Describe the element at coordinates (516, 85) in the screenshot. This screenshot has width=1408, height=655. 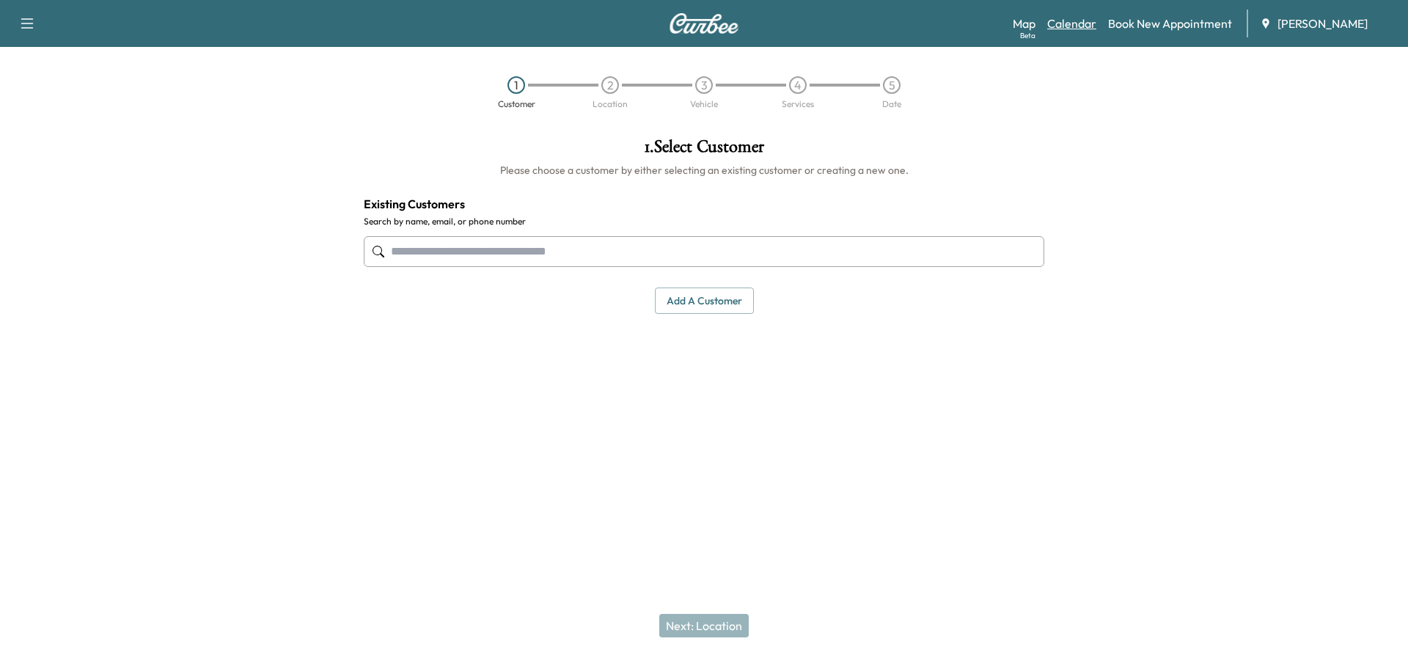
I see `div: 1` at that location.